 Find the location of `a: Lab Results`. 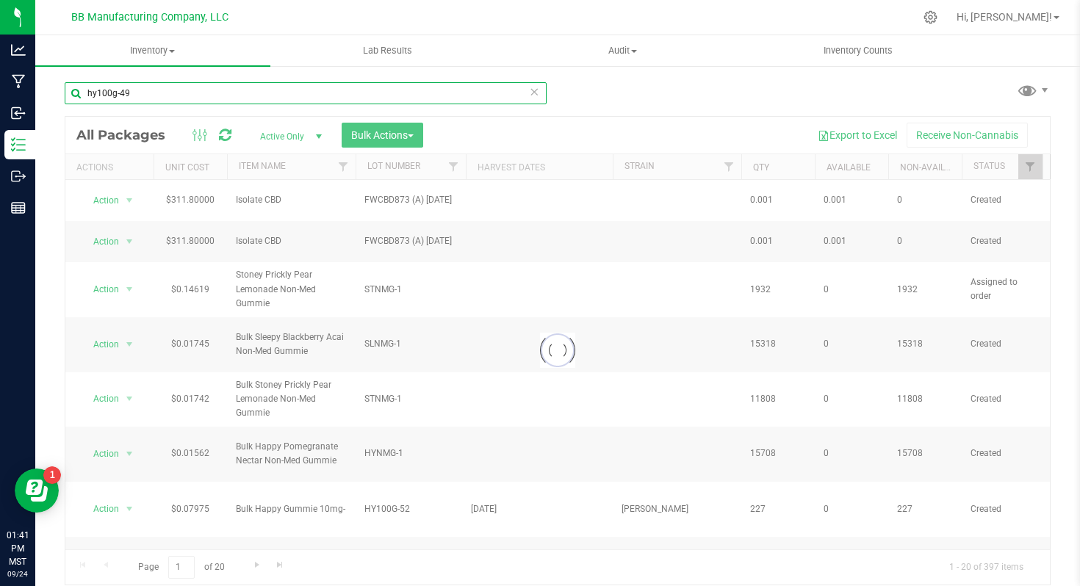

a: Lab Results is located at coordinates (388, 51).